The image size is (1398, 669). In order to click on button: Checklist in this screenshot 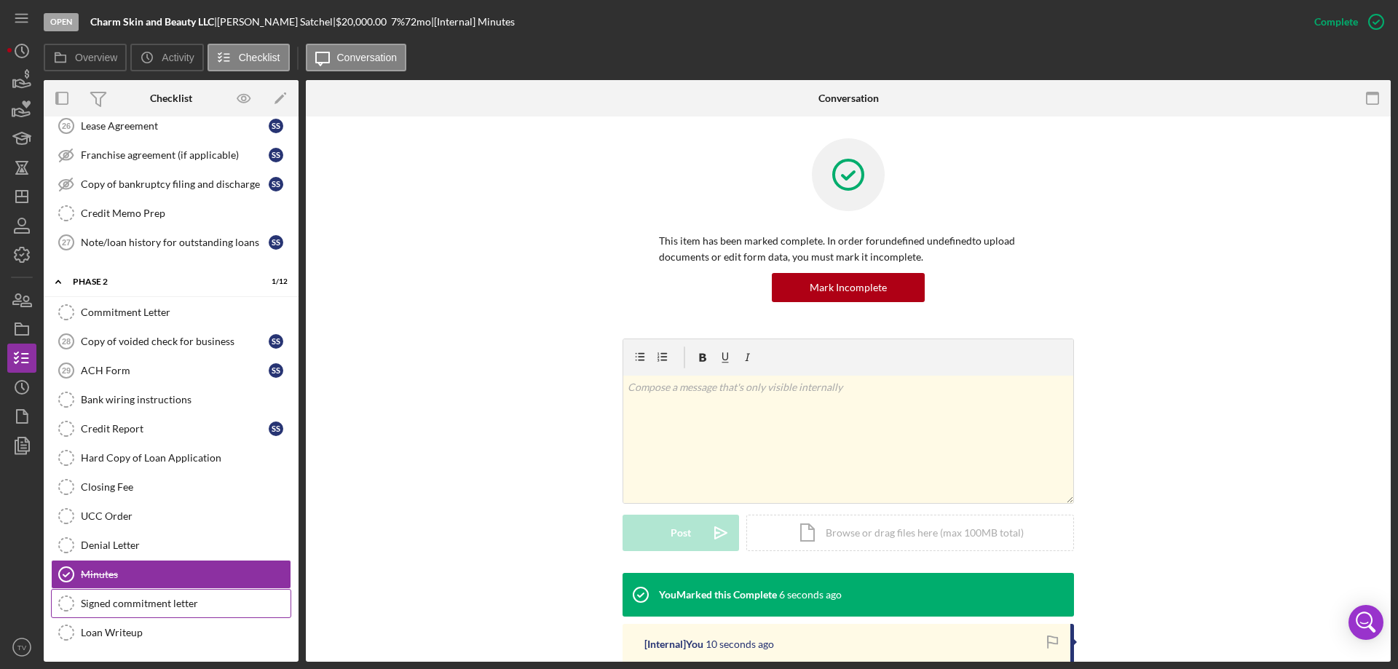, I will do `click(248, 58)`.